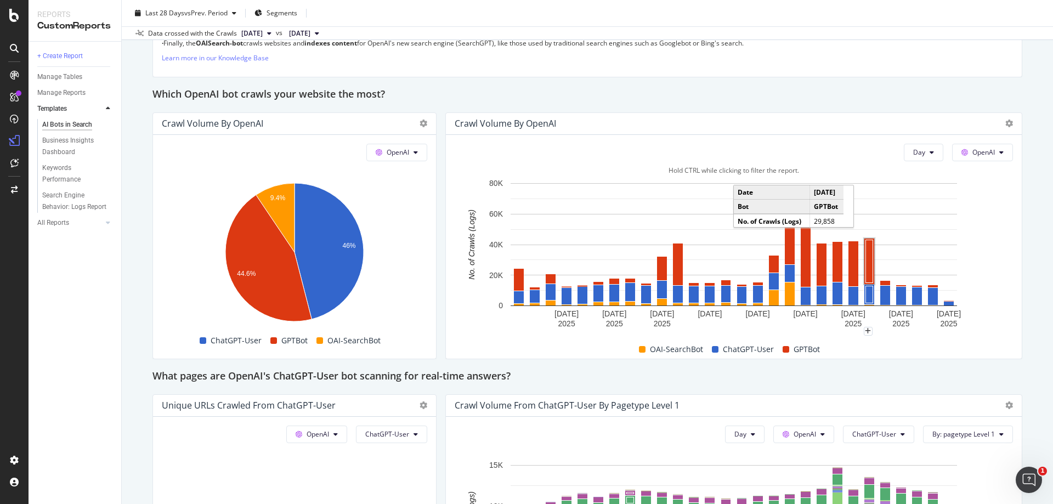 This screenshot has height=504, width=1053. I want to click on text: 44.6%, so click(246, 274).